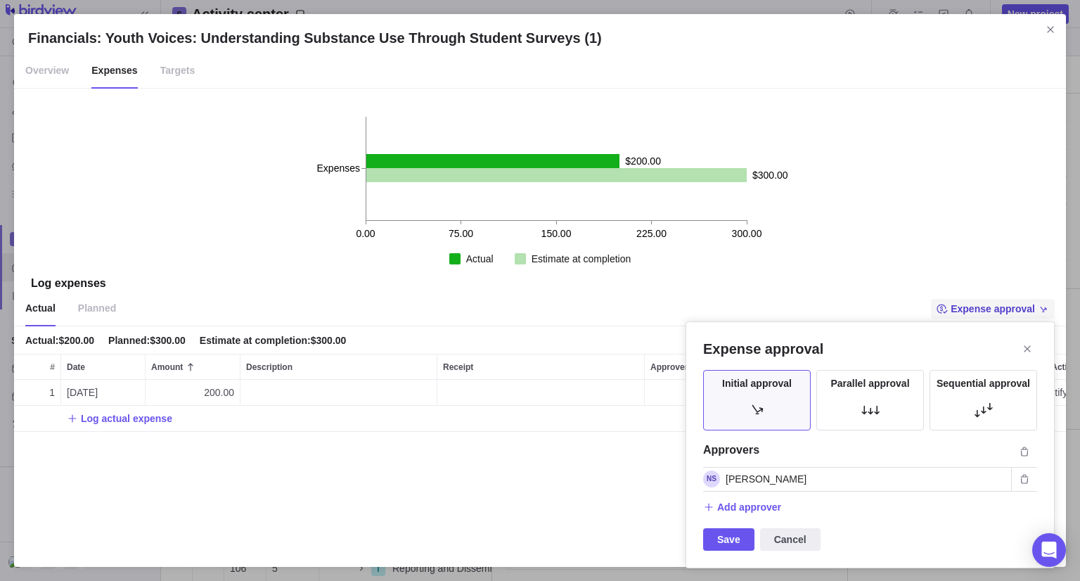 The height and width of the screenshot is (581, 1080). What do you see at coordinates (993, 309) in the screenshot?
I see `span: Expense approval` at bounding box center [993, 309].